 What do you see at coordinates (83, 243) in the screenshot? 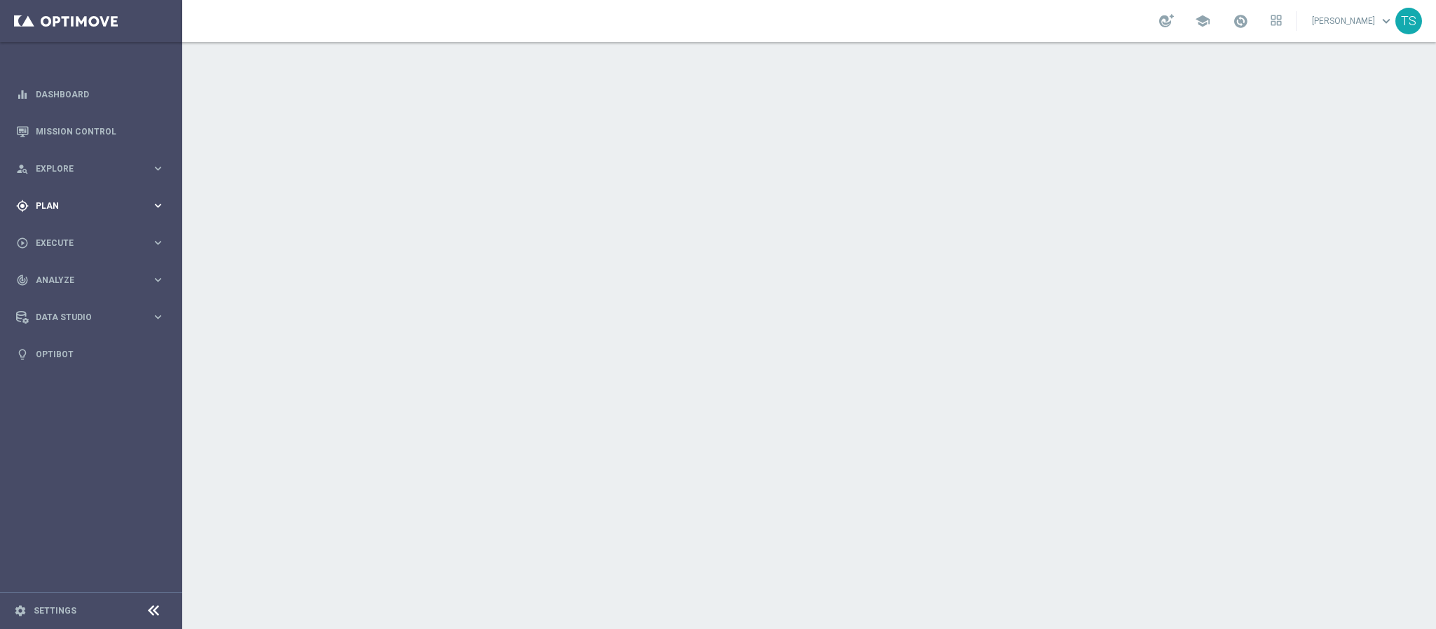
I see `div: Execute` at bounding box center [83, 243].